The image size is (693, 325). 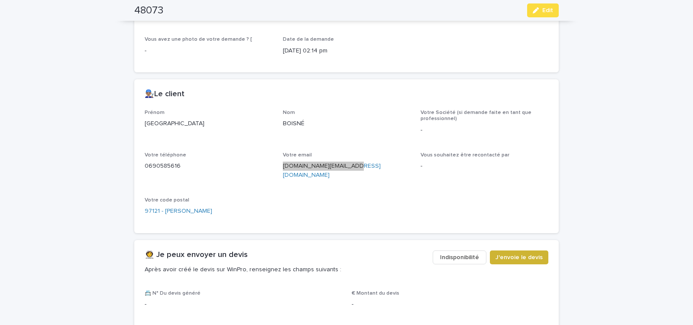 What do you see at coordinates (519, 257) in the screenshot?
I see `span: J'envoie le devis` at bounding box center [519, 257].